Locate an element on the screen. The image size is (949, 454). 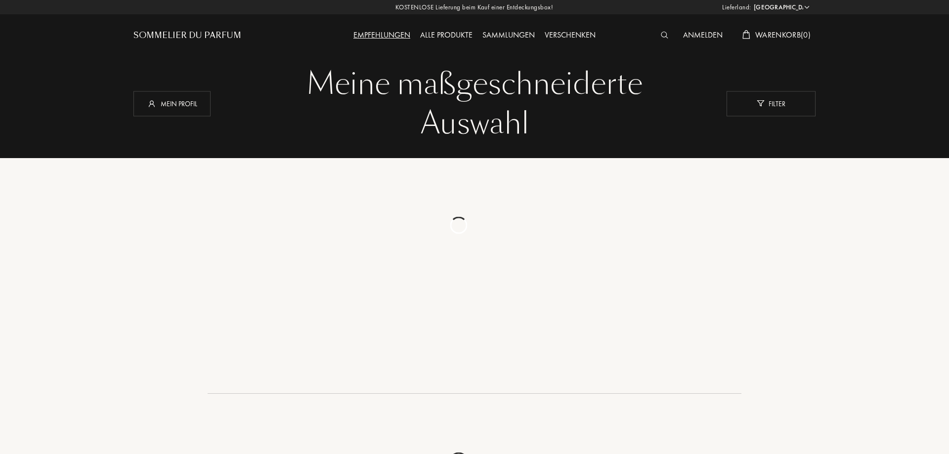
div: Sammlungen is located at coordinates (509, 36).